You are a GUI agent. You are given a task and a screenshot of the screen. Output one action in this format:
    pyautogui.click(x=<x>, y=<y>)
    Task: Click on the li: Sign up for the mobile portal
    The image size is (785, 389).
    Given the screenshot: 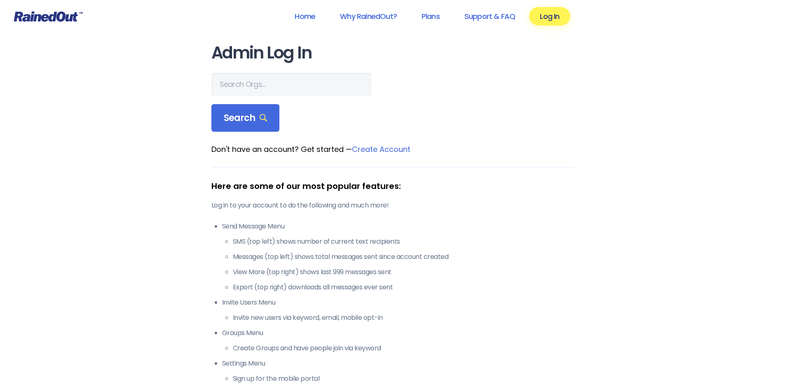 What is the action you would take?
    pyautogui.click(x=403, y=379)
    